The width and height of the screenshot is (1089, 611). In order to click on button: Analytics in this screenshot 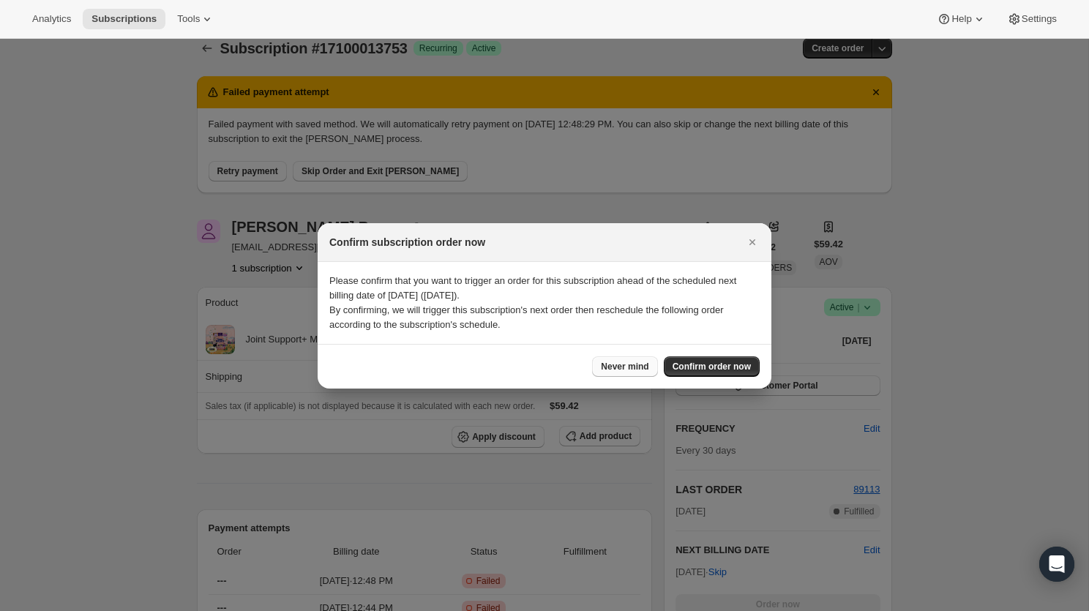, I will do `click(51, 19)`.